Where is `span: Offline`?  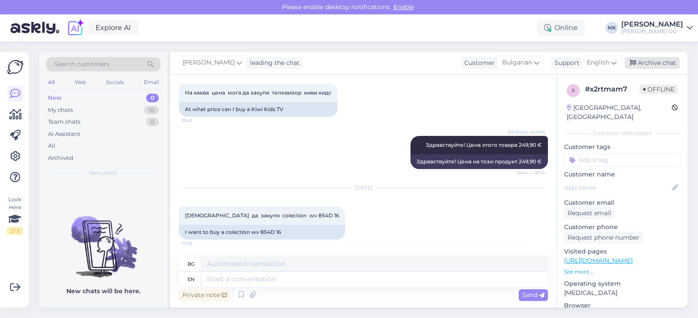 span: Offline is located at coordinates (658, 89).